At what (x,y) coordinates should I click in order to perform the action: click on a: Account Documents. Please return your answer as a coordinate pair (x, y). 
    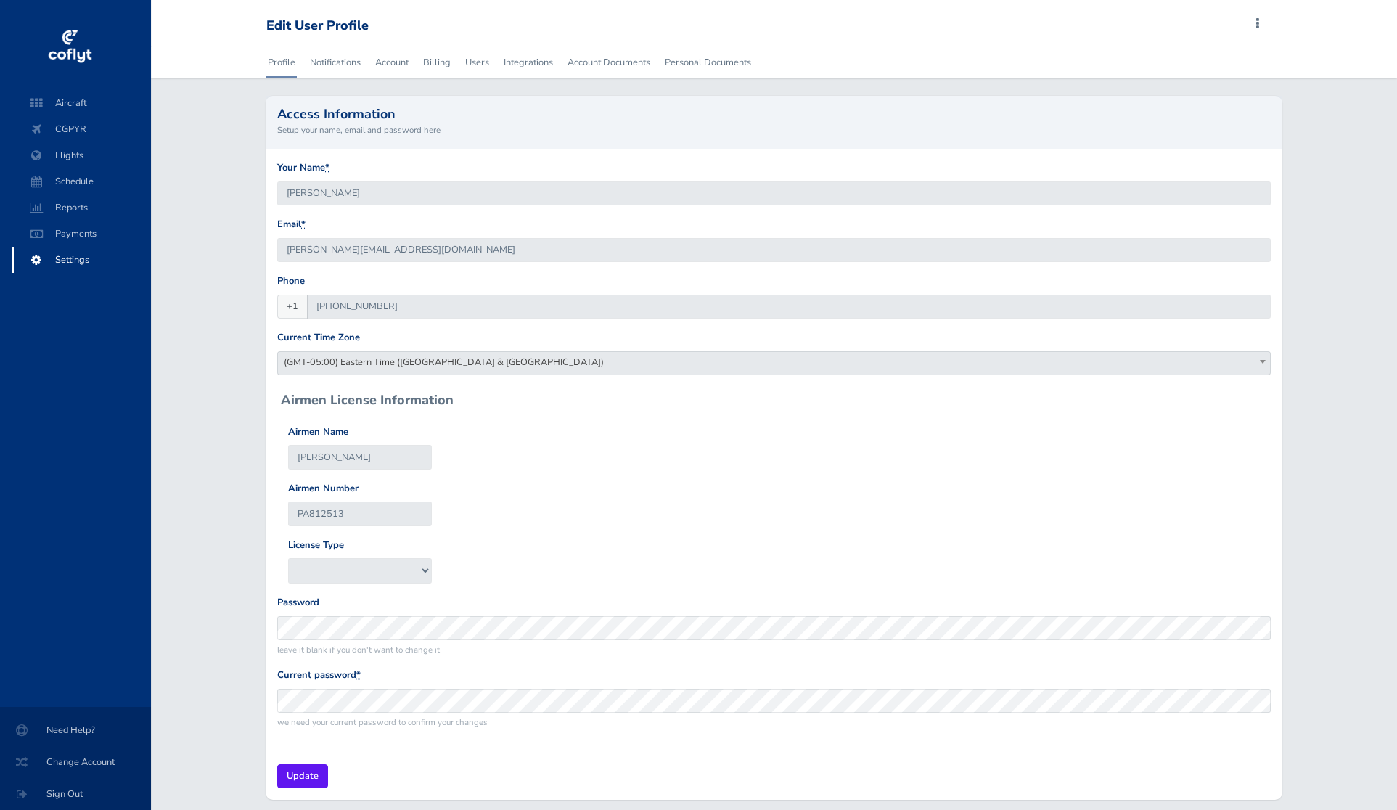
    Looking at the image, I should click on (609, 62).